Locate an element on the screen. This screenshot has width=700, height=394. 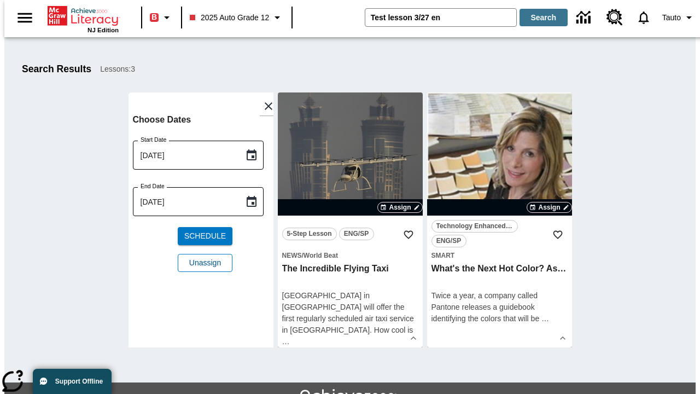
button: Schedule is located at coordinates (205, 236).